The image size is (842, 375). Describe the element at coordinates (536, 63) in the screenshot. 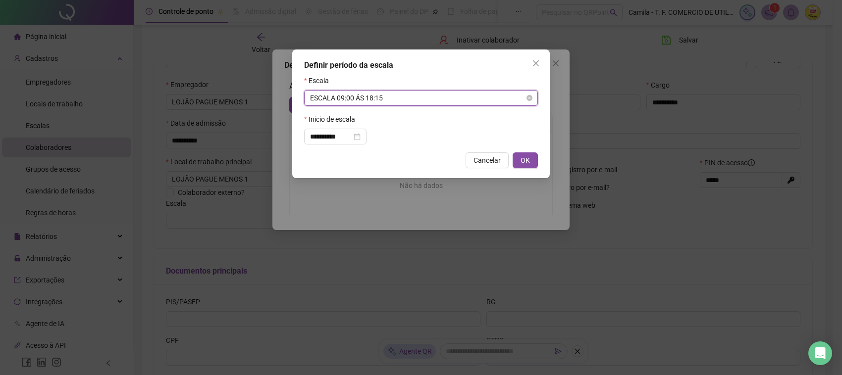

I see `button: Close` at that location.